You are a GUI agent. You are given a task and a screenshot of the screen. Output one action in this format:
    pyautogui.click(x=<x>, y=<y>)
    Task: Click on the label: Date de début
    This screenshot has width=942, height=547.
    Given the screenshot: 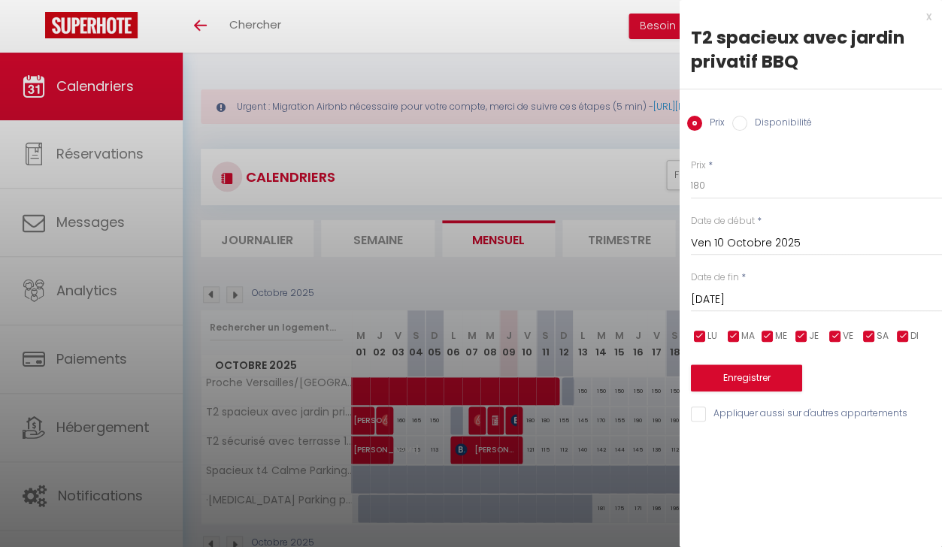 What is the action you would take?
    pyautogui.click(x=722, y=221)
    